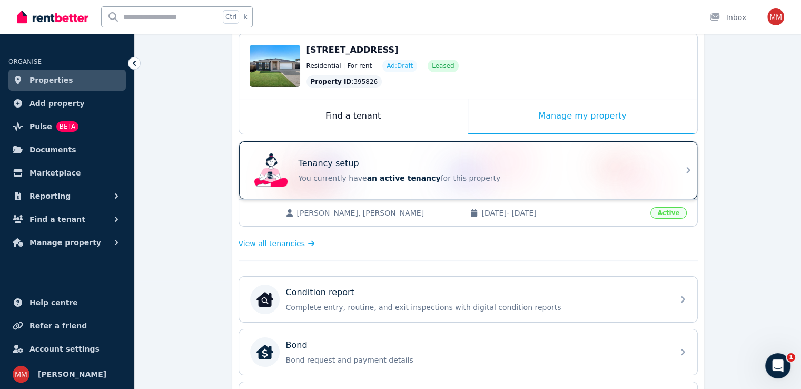 The image size is (801, 389). What do you see at coordinates (271, 170) in the screenshot?
I see `img: Tenancy setup` at bounding box center [271, 170].